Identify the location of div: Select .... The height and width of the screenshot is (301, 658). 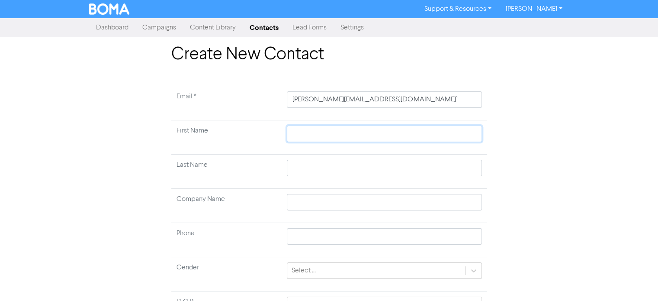
(304, 270).